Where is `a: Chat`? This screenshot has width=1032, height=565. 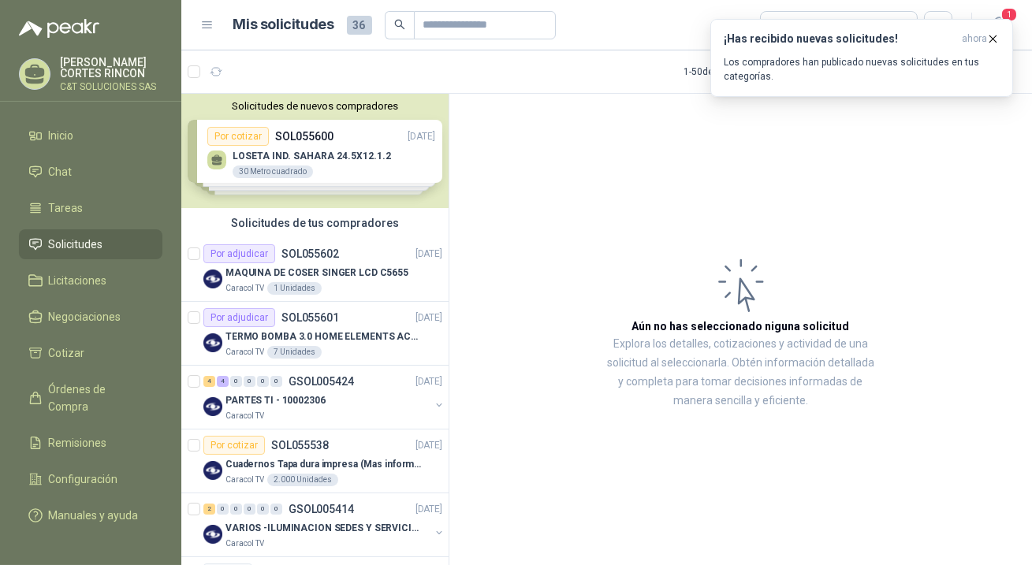
a: Chat is located at coordinates (91, 172).